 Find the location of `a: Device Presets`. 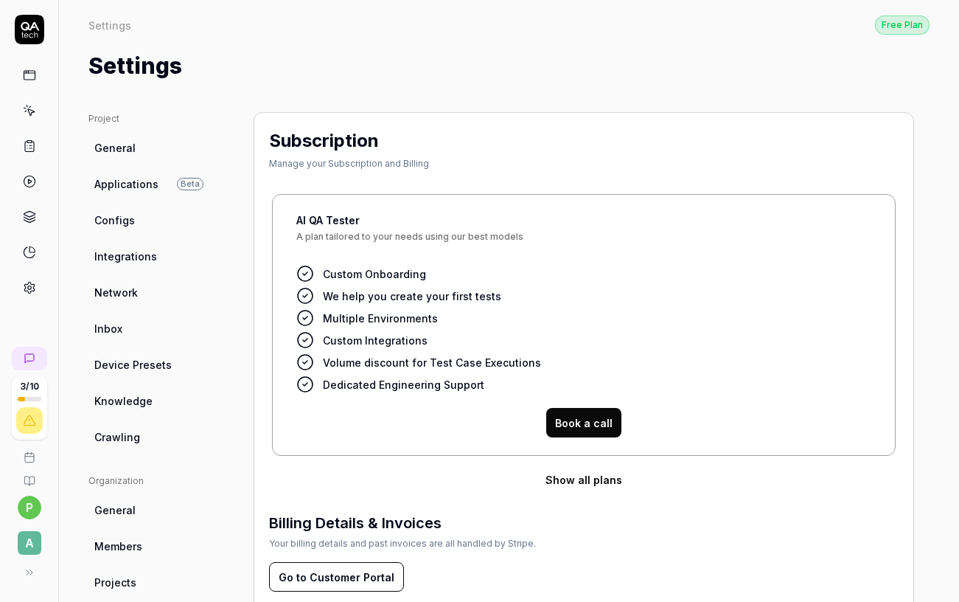

a: Device Presets is located at coordinates (159, 364).